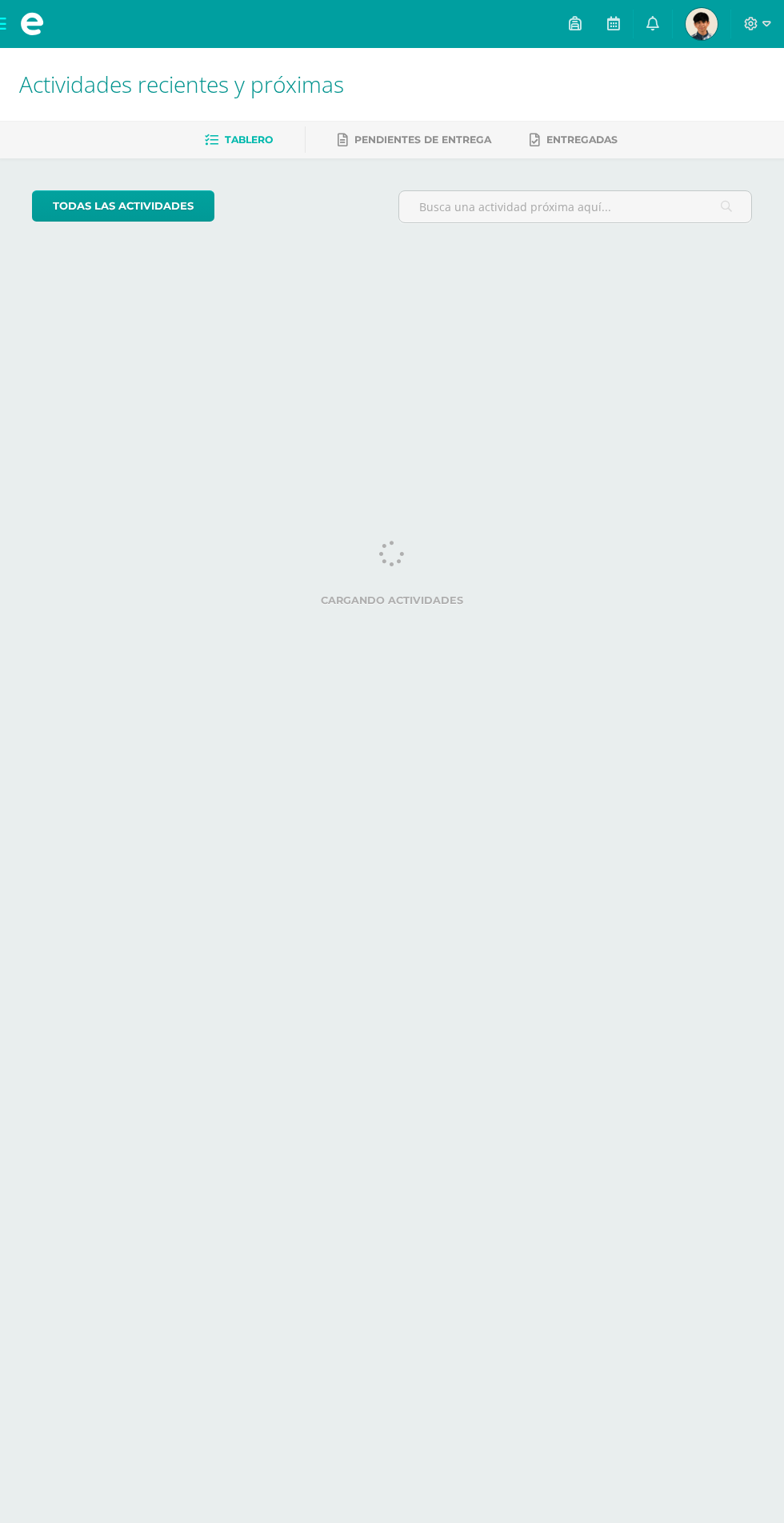 This screenshot has height=1523, width=784. I want to click on label: Cargando actividades, so click(392, 600).